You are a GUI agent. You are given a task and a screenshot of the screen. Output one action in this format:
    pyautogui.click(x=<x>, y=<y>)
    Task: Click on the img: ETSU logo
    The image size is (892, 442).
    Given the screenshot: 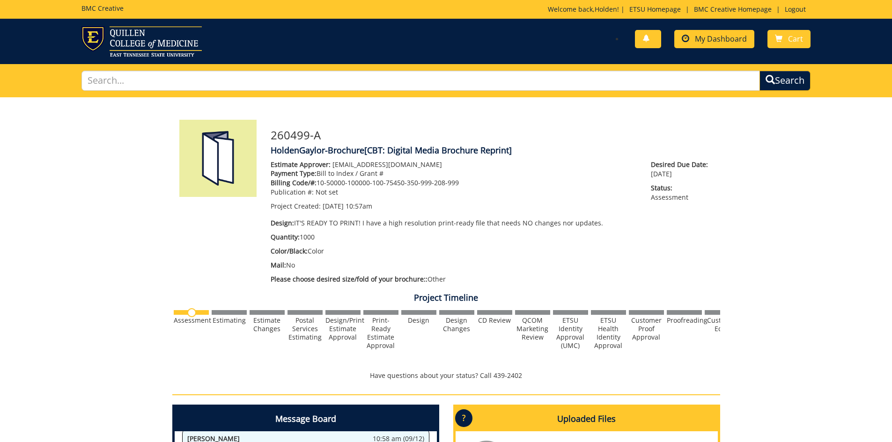 What is the action you would take?
    pyautogui.click(x=141, y=41)
    